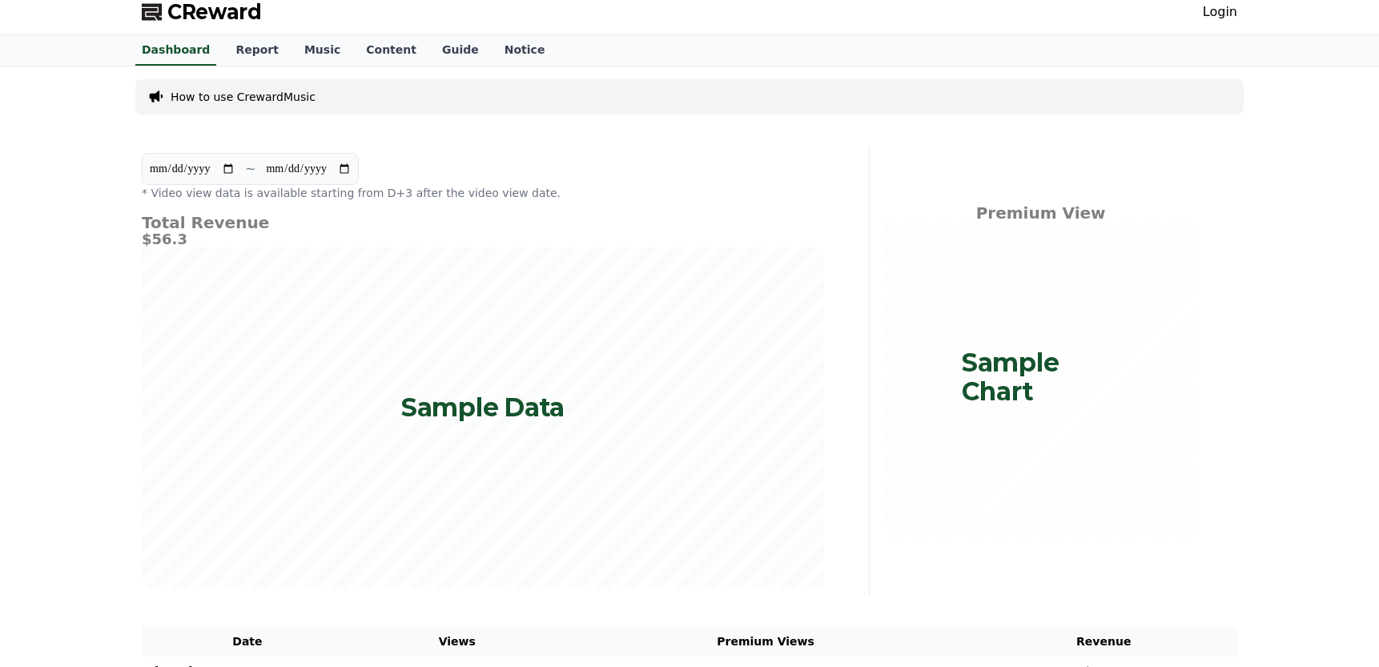 The image size is (1379, 667). I want to click on a: Report, so click(257, 50).